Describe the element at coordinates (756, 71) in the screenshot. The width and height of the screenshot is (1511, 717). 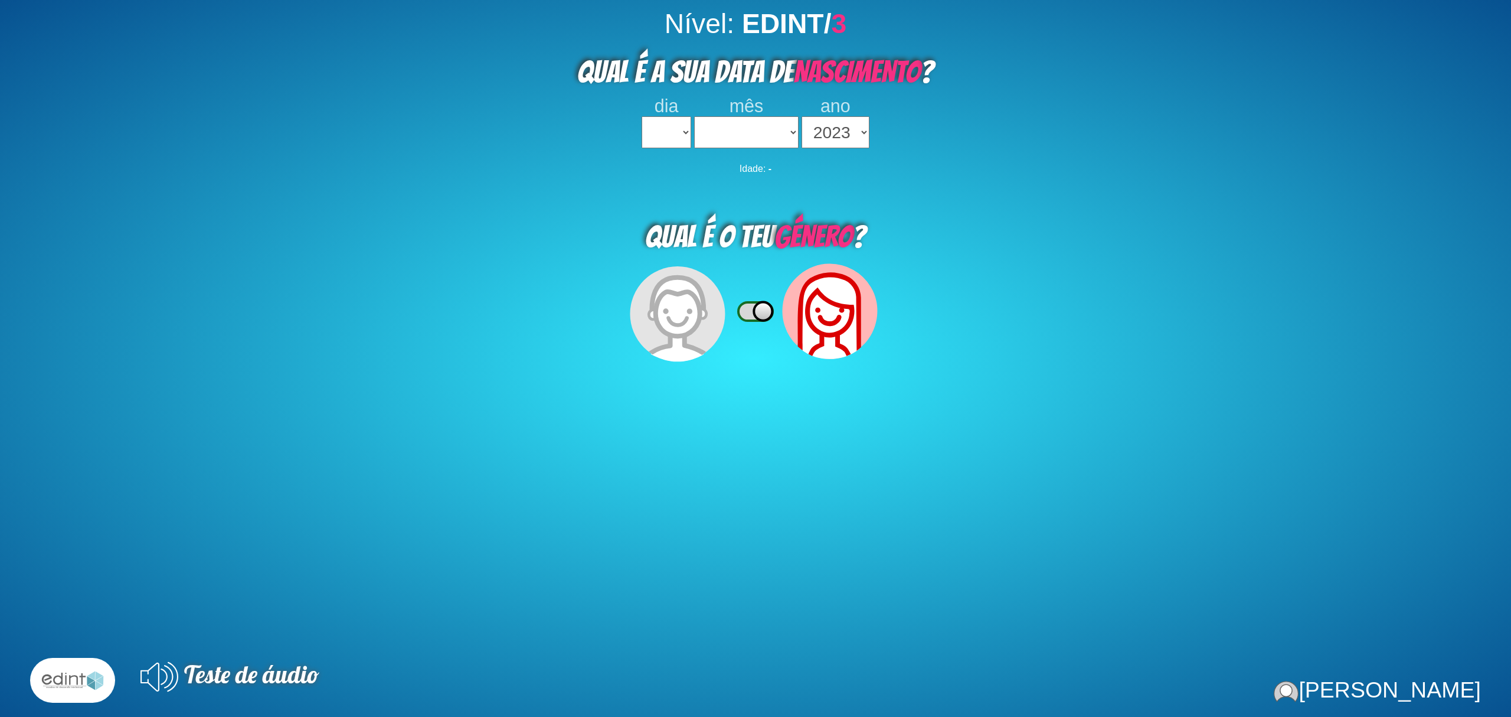
I see `span: QUAL É A SUA DATA DE ?` at that location.